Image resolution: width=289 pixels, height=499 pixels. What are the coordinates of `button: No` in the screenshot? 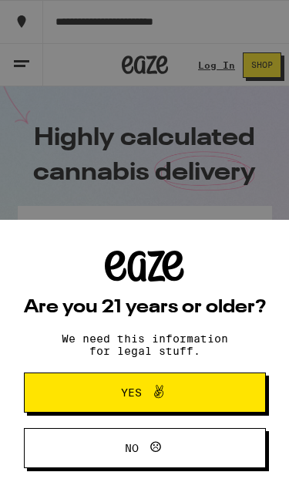 It's located at (145, 448).